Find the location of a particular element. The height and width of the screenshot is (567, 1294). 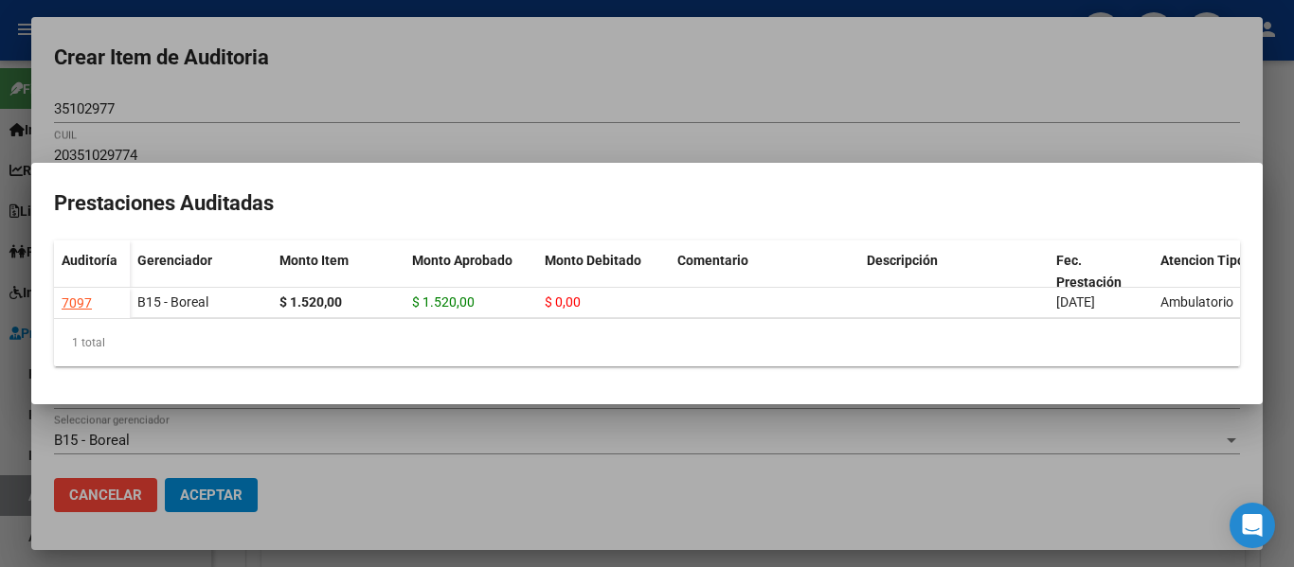

span: Atencion Tipo is located at coordinates (1202, 260).